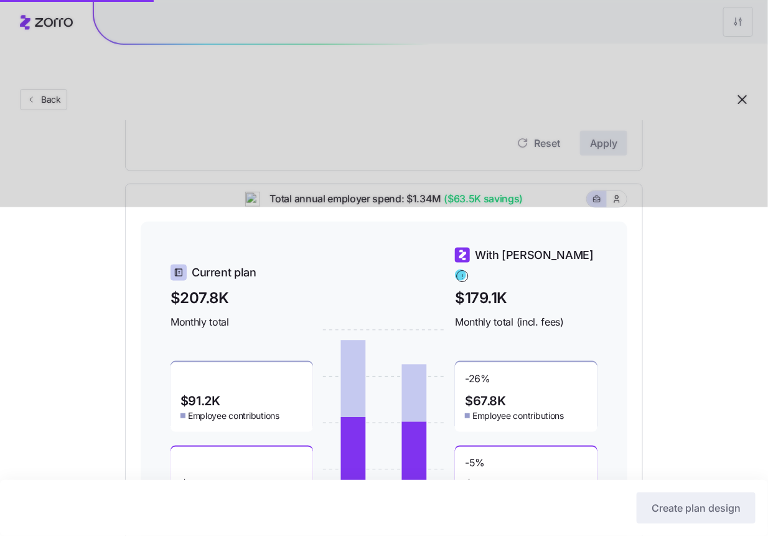 The width and height of the screenshot is (768, 536). I want to click on span: Monthly total (incl. fees), so click(526, 322).